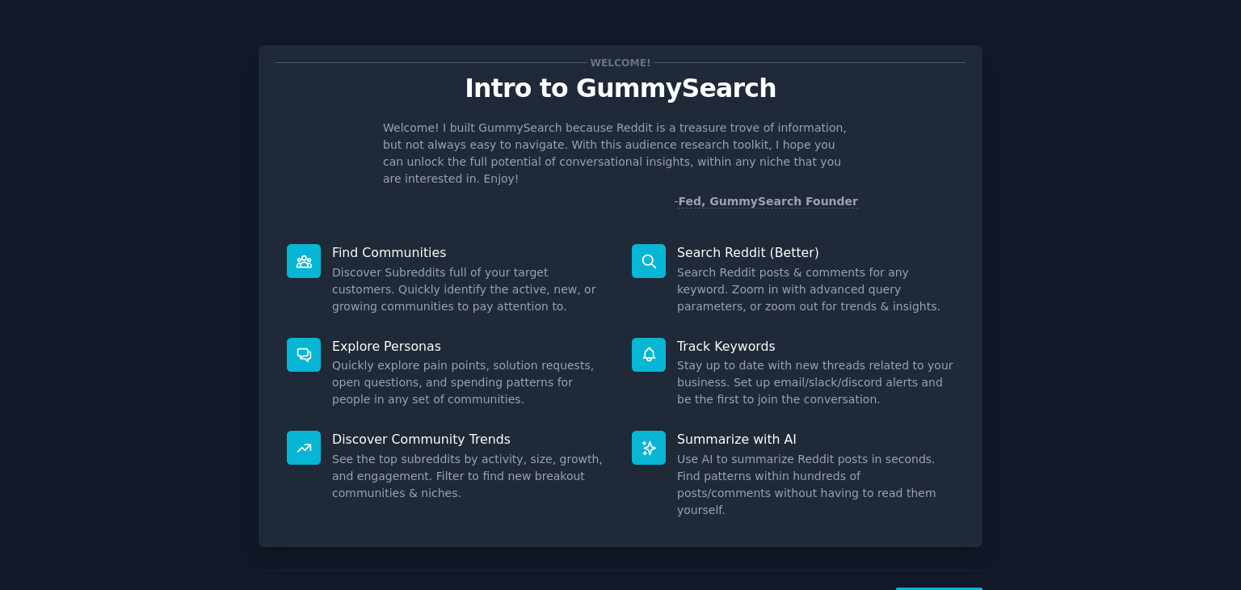  Describe the element at coordinates (621, 88) in the screenshot. I see `p: Intro to GummySearch` at that location.